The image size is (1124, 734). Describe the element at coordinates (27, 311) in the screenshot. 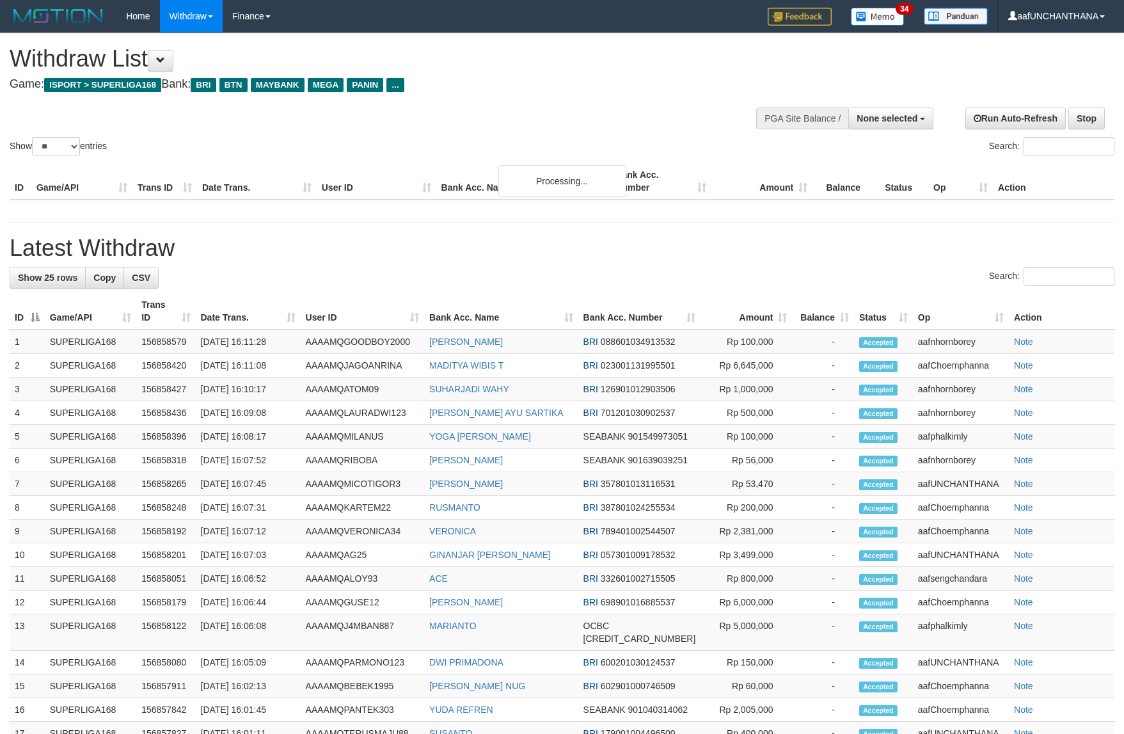

I see `th: ID: activate to sort column descending` at that location.